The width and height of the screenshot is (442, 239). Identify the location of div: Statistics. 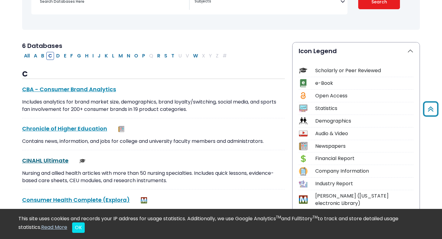
(364, 108).